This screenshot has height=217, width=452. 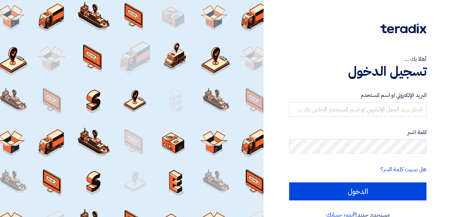 What do you see at coordinates (358, 132) in the screenshot?
I see `label: كلمة السر` at bounding box center [358, 132].